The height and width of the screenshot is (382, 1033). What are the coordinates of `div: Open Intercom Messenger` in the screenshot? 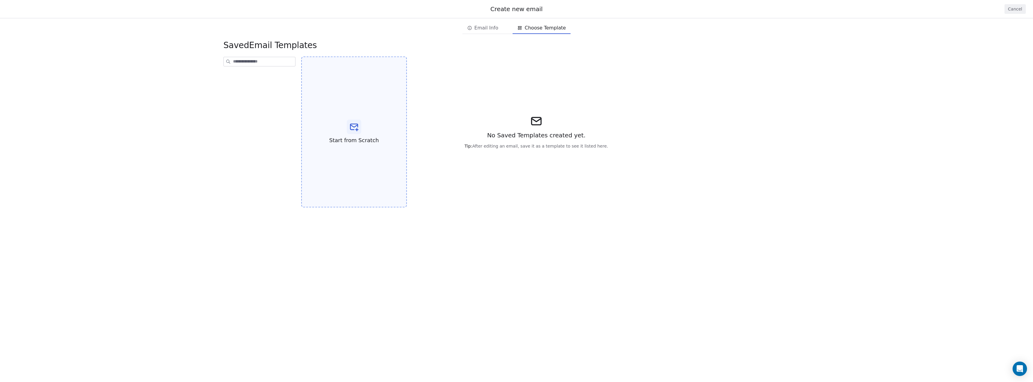 It's located at (1019, 368).